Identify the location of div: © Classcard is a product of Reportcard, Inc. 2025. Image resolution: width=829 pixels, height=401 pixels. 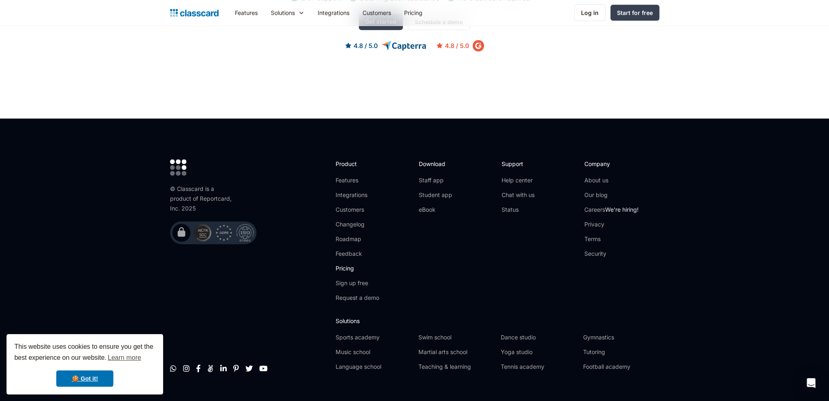
(203, 199).